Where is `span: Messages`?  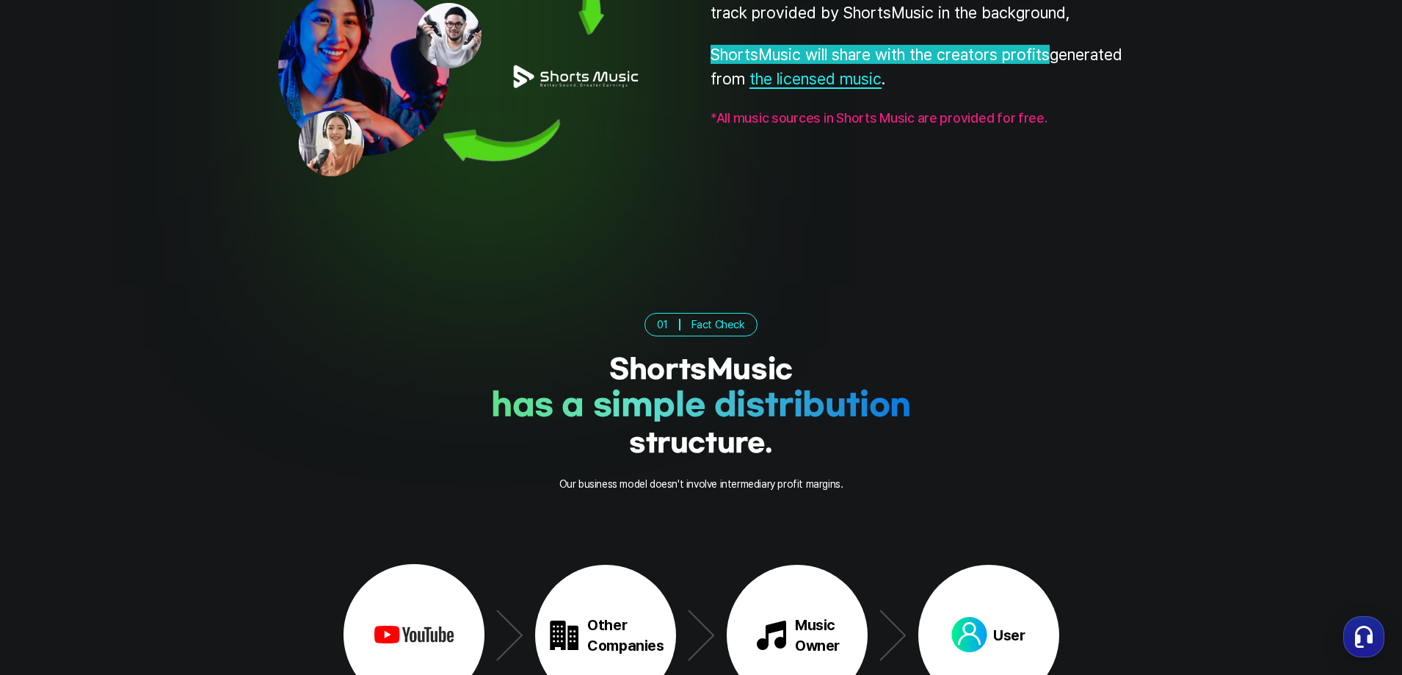 span: Messages is located at coordinates (143, 494).